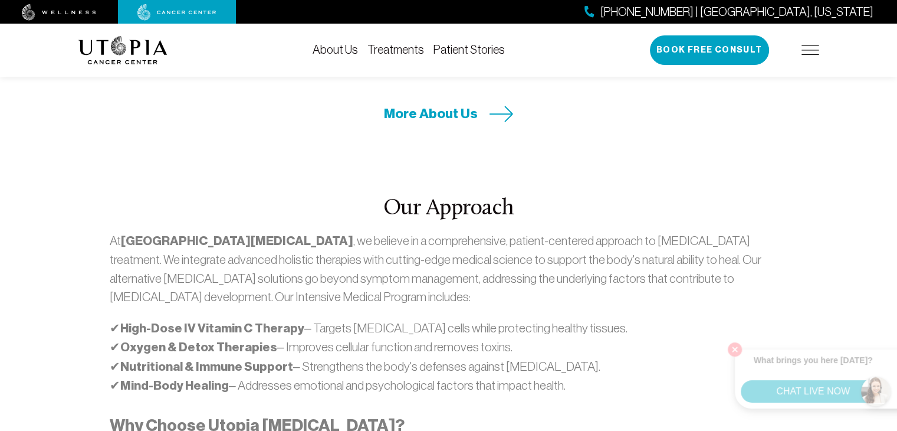  I want to click on img: cancer center, so click(177, 12).